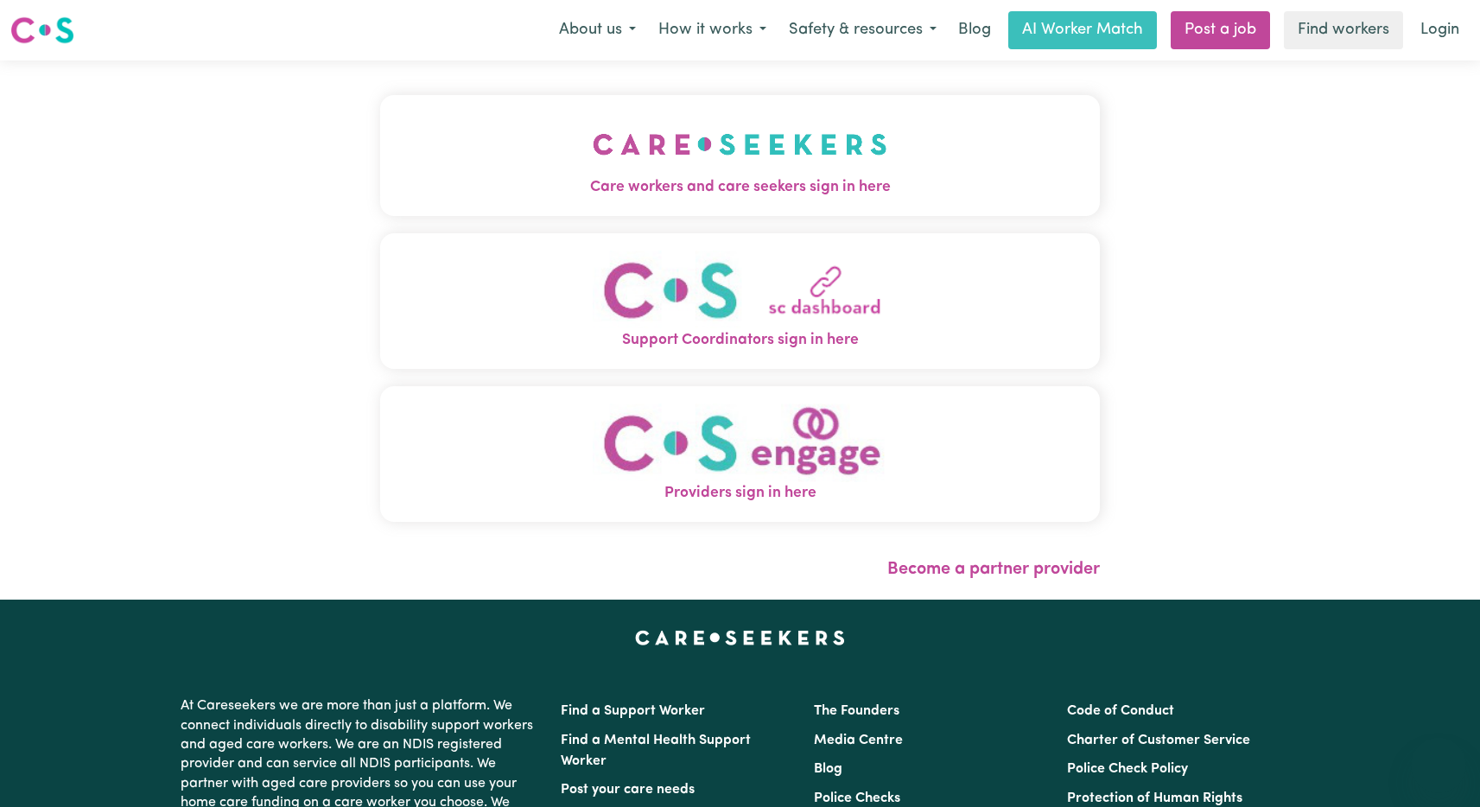 The height and width of the screenshot is (807, 1480). I want to click on a: Careseekers logo, so click(42, 30).